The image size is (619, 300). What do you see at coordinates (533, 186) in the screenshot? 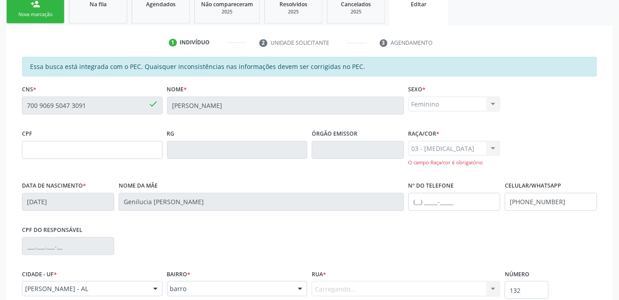
I see `label: Celular/WhatsApp` at bounding box center [533, 186].